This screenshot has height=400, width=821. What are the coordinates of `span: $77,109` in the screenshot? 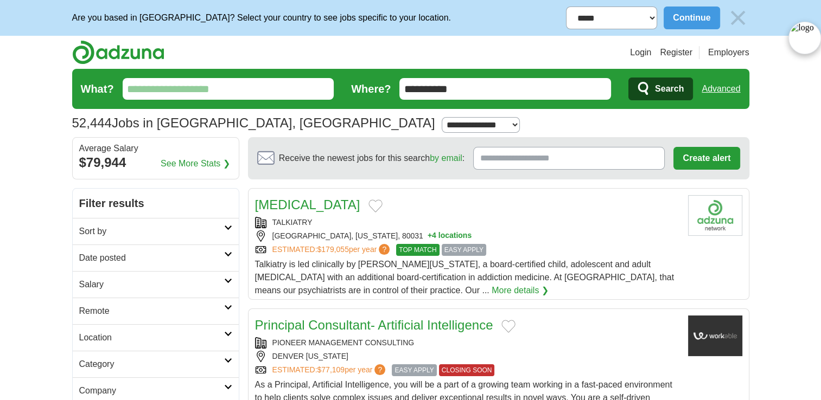 It's located at (330, 370).